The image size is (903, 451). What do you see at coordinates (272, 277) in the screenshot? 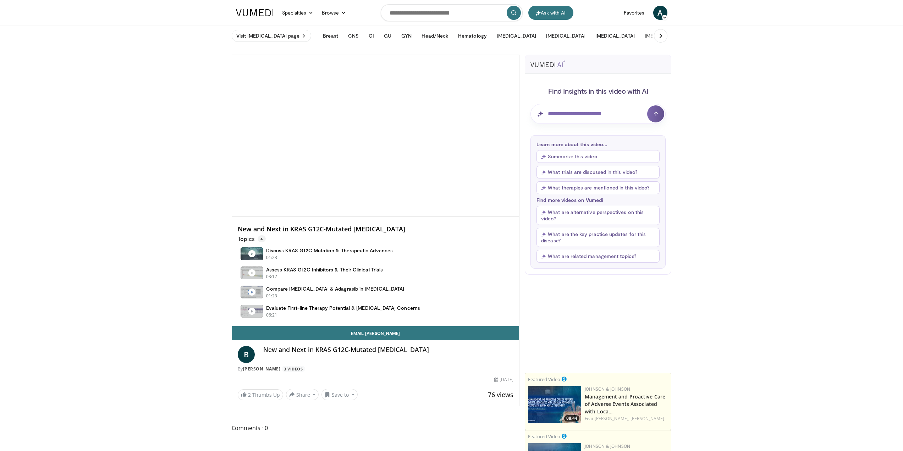
I see `p: 03:17` at bounding box center [272, 277].